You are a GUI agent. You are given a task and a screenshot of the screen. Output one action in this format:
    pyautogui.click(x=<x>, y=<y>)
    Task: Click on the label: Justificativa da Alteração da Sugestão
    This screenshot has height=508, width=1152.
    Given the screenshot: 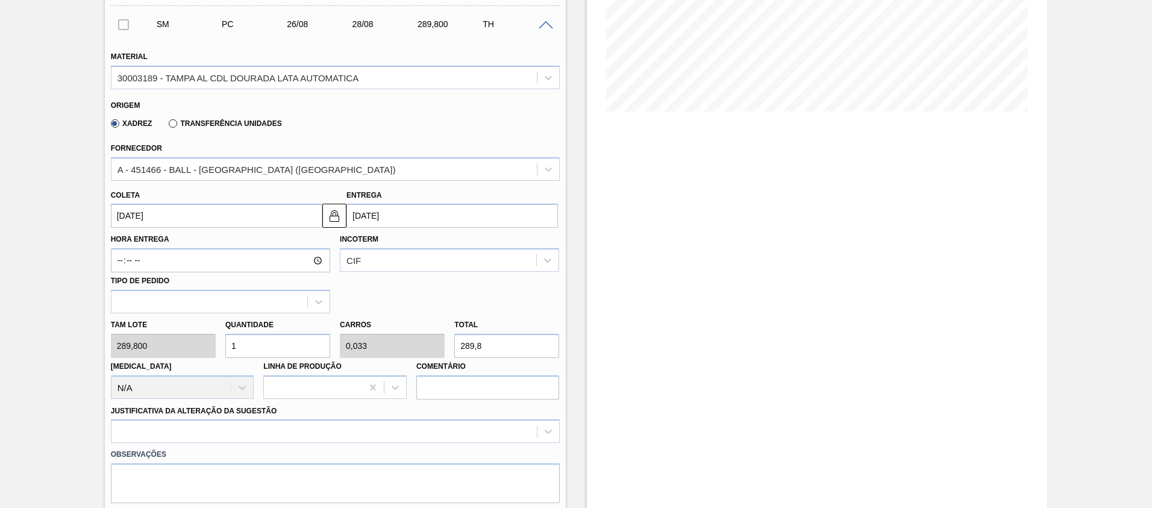 What is the action you would take?
    pyautogui.click(x=194, y=411)
    